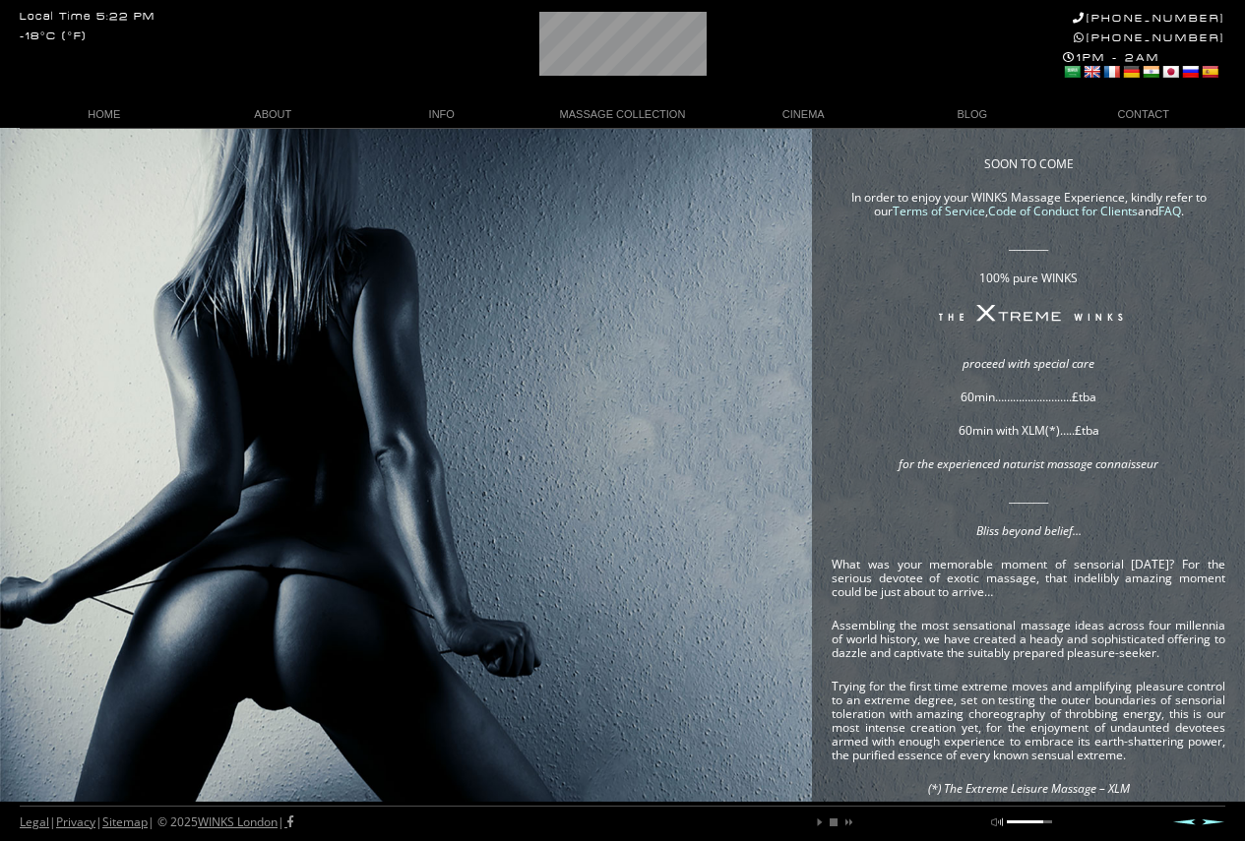 This screenshot has width=1245, height=841. What do you see at coordinates (1030, 320) in the screenshot?
I see `img: The XTREME WINKS Massage` at bounding box center [1030, 320].